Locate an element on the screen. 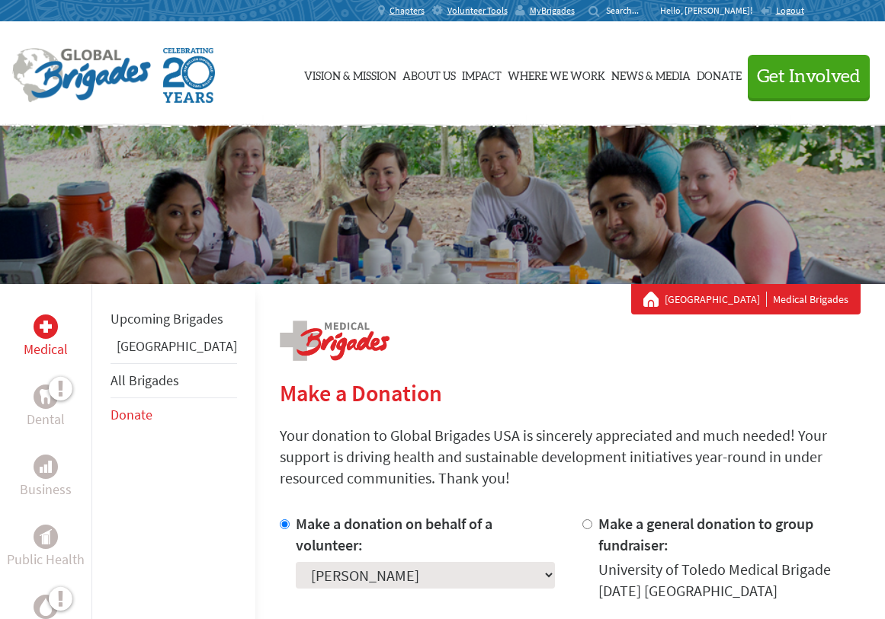 The image size is (885, 619). img: Medical is located at coordinates (46, 327).